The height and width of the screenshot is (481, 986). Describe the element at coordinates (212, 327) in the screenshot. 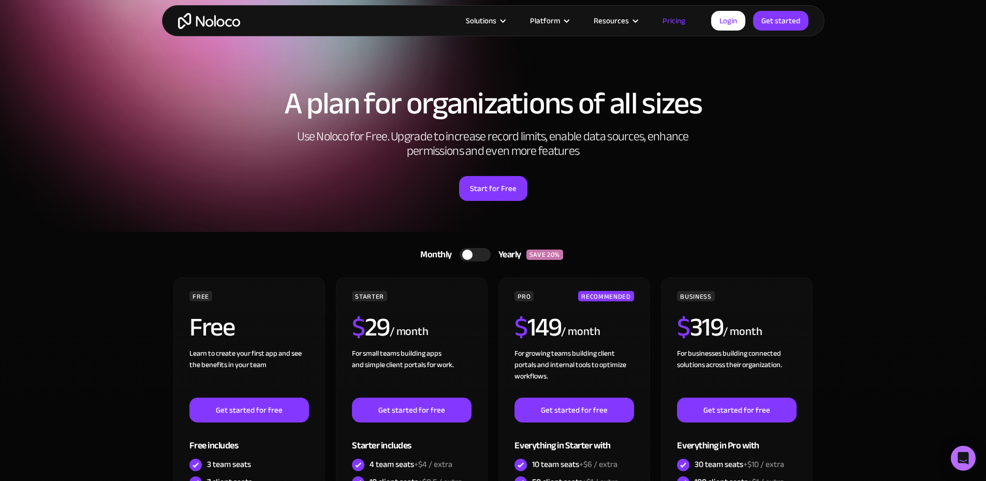

I see `h2: Free` at that location.